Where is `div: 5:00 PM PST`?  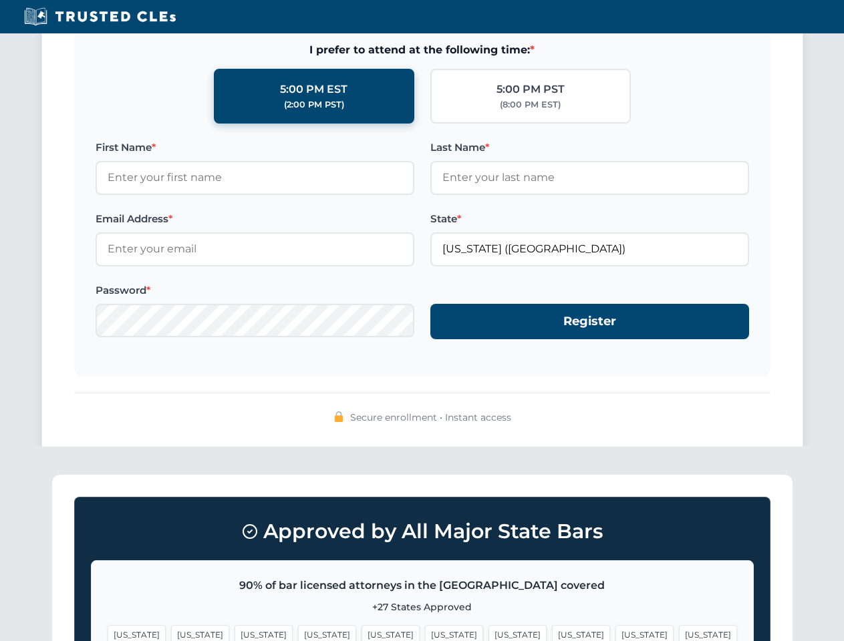 div: 5:00 PM PST is located at coordinates (530, 90).